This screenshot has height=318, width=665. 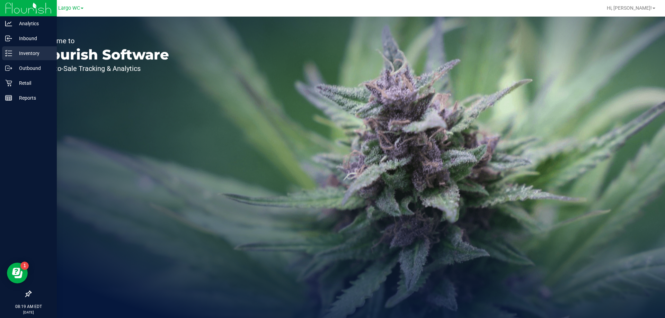 What do you see at coordinates (69, 8) in the screenshot?
I see `span: Largo WC` at bounding box center [69, 8].